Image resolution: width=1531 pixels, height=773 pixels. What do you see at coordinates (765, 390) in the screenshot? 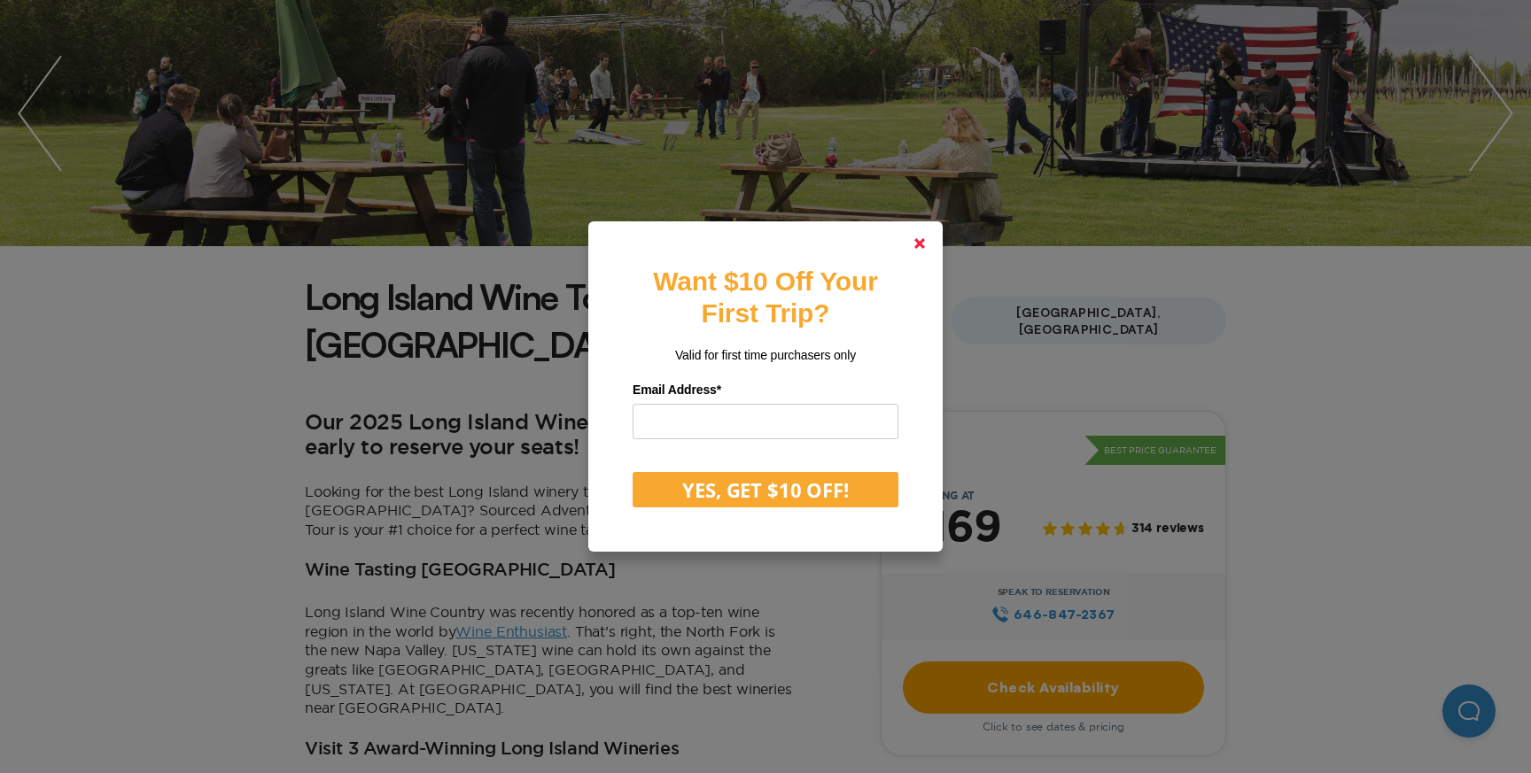
I see `label: Email Address` at bounding box center [765, 390].